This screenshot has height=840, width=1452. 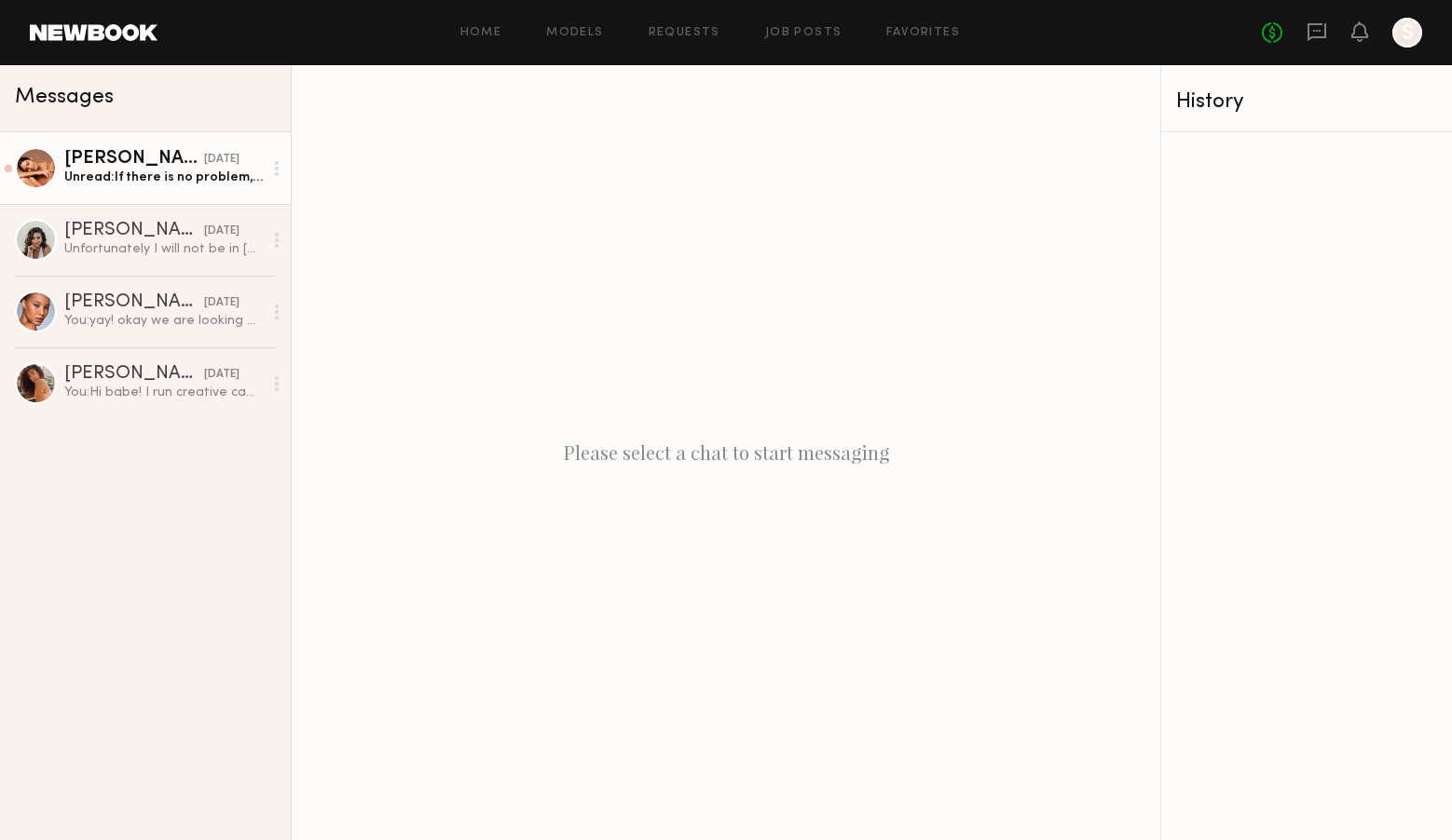 I want to click on div: You: yay! okay we are looking at the 23rd in the late afternoon. would that work?, so click(x=164, y=320).